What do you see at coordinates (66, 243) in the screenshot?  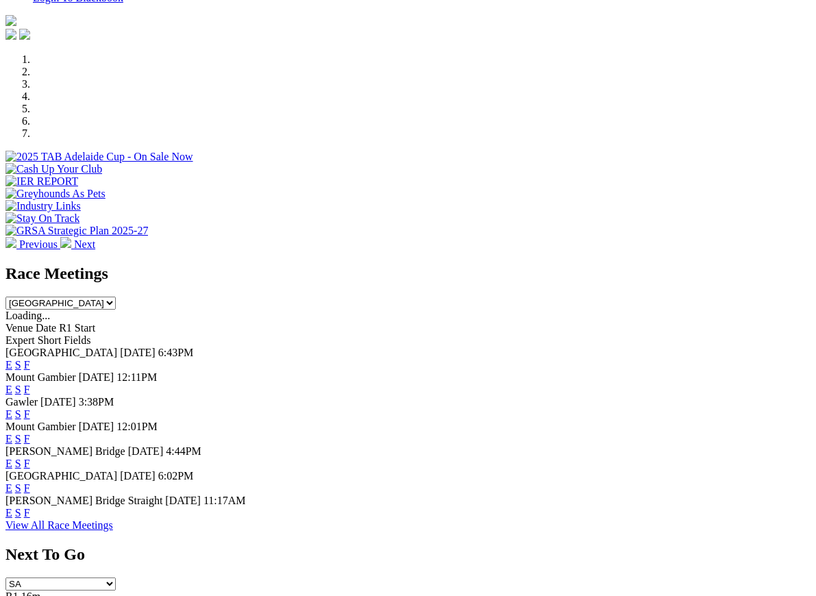 I see `img: chevron-right-pager-white.svg` at bounding box center [66, 243].